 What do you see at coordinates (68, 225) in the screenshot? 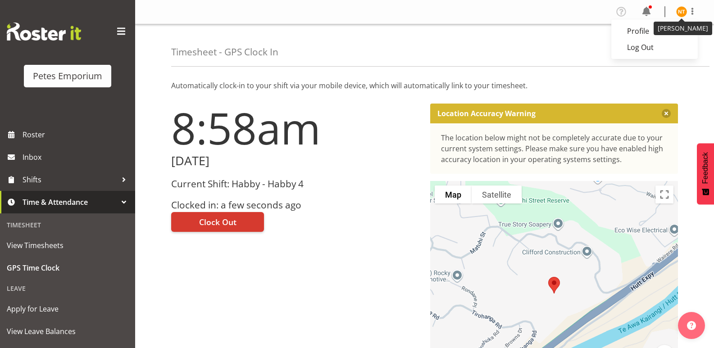
I see `div: Timesheet` at bounding box center [68, 225].